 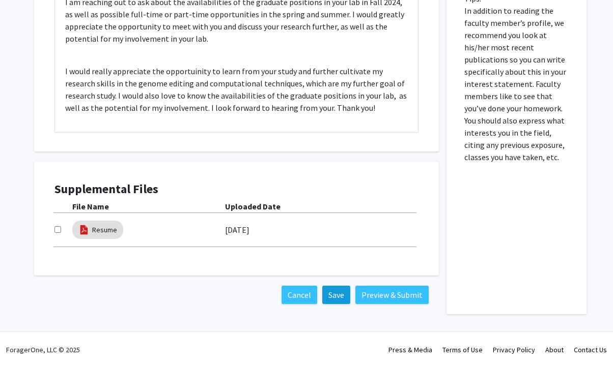 What do you see at coordinates (392, 295) in the screenshot?
I see `button: Preview & Submit` at bounding box center [392, 295].